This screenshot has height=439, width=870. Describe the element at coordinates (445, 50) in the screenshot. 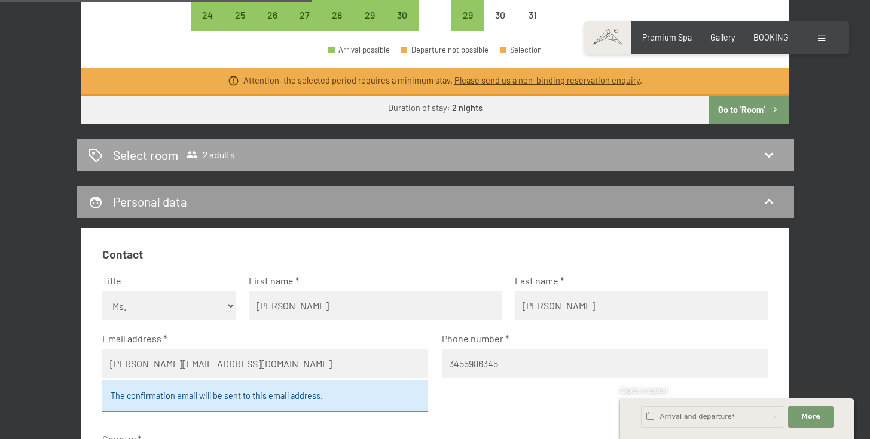

I see `div: Departure not possible` at that location.